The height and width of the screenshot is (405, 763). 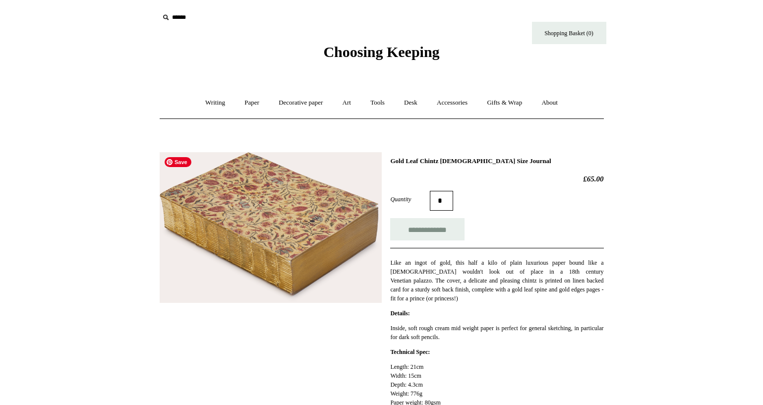 I want to click on label: Quantity, so click(x=410, y=199).